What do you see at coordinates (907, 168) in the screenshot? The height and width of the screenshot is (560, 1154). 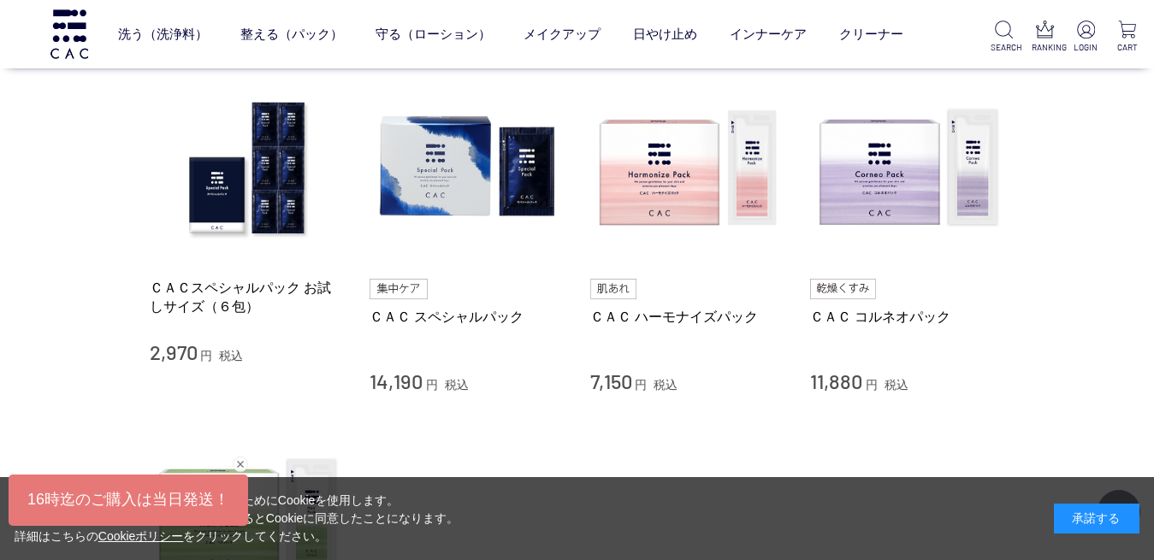 I see `img: ＣＡＣ コルネオパック` at bounding box center [907, 168].